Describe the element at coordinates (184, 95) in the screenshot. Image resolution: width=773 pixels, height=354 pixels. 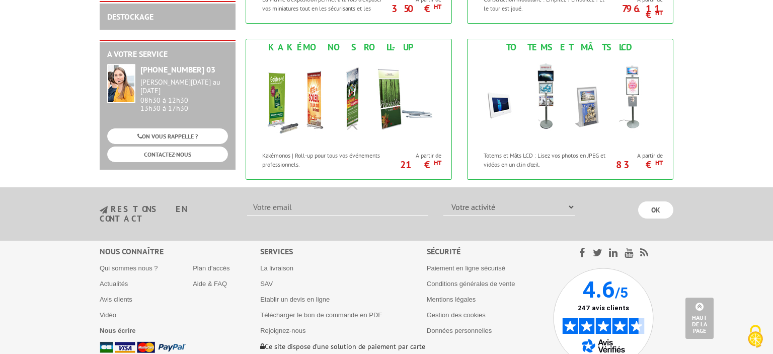
I see `div: 08h30 à 12h30 13h30 à 17h30` at that location.